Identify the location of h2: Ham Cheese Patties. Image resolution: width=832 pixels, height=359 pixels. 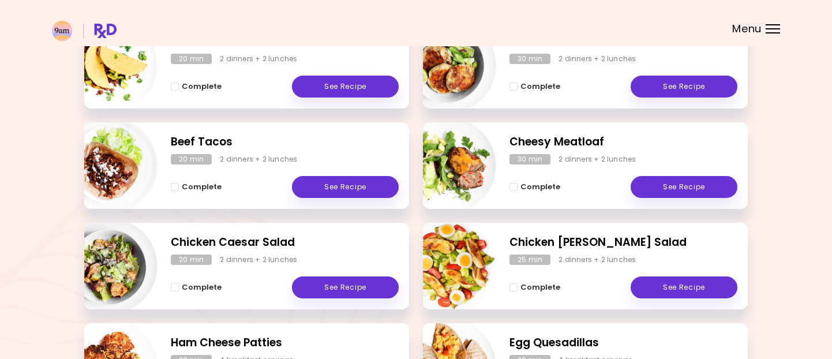
(284, 343).